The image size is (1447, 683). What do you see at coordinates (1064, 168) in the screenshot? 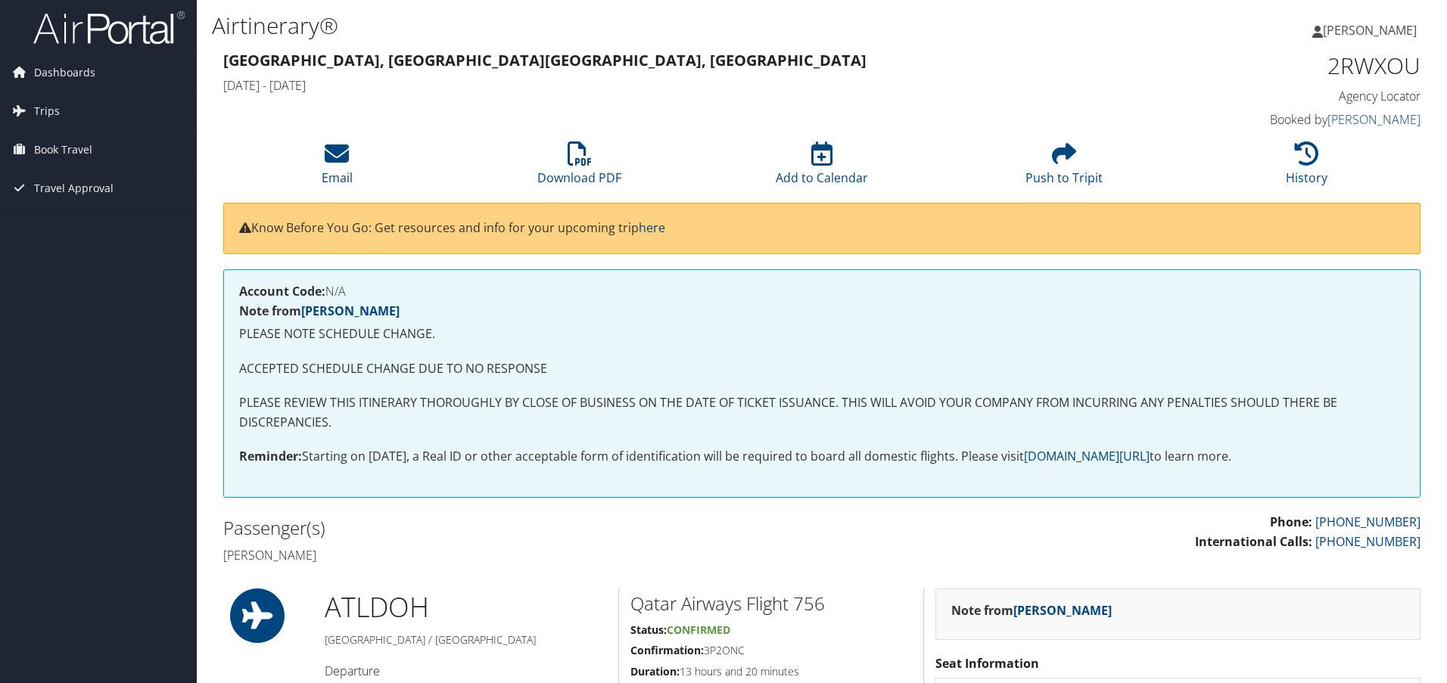
I see `a: Push to Tripit` at bounding box center [1064, 168].